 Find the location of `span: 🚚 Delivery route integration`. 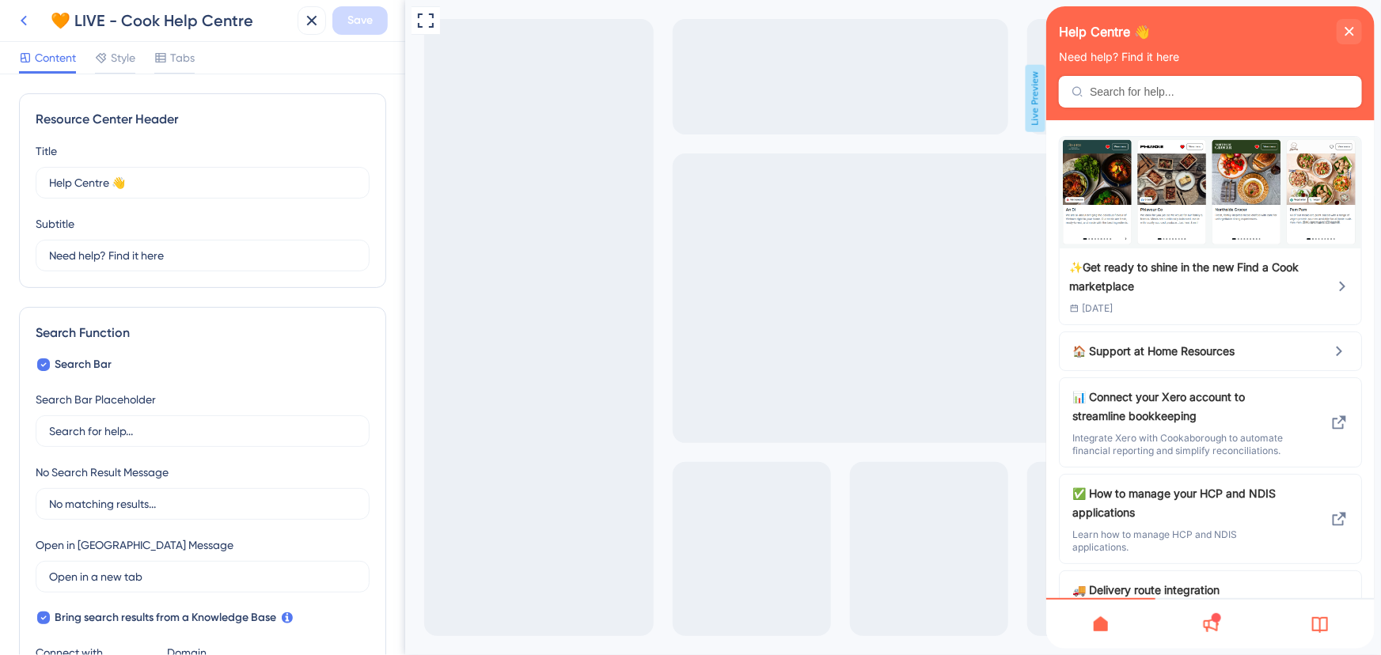

span: 🚚 Delivery route integration is located at coordinates (136, 584).